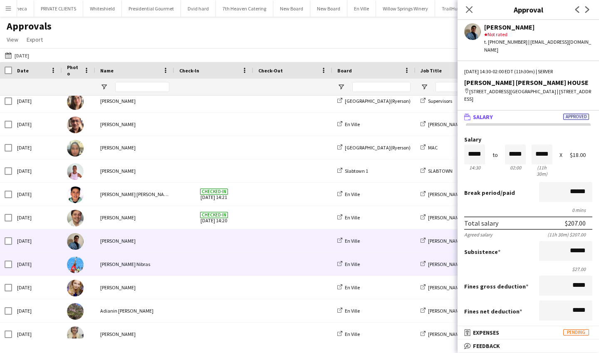  I want to click on div: $18.00, so click(581, 155).